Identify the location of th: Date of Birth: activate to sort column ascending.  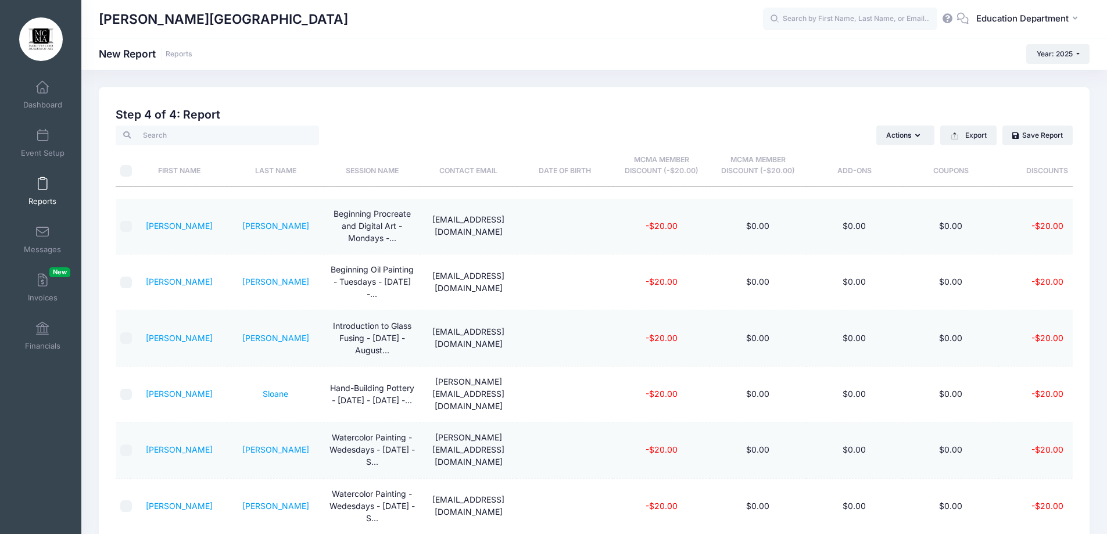
(565, 166).